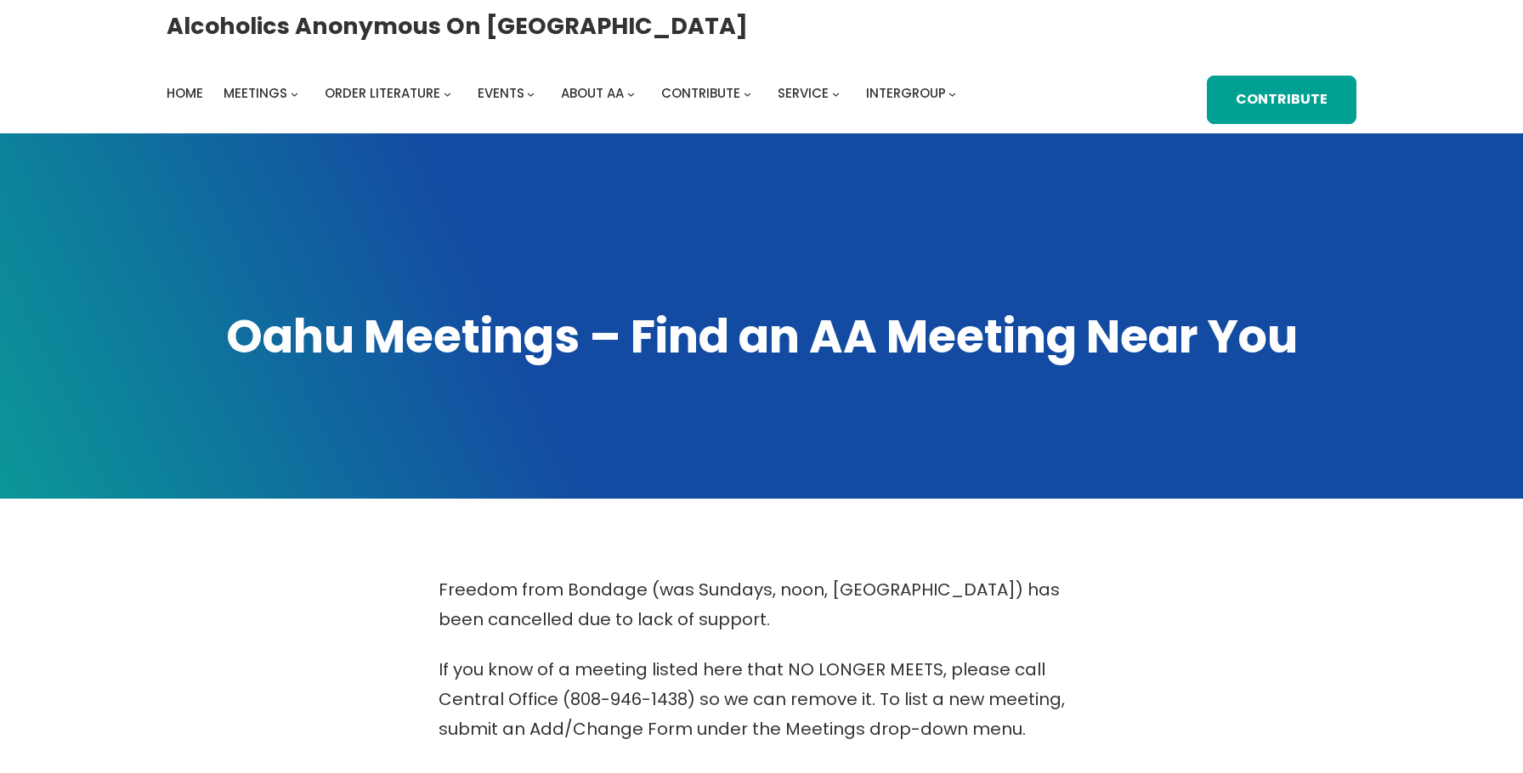  I want to click on span: Contribute, so click(700, 93).